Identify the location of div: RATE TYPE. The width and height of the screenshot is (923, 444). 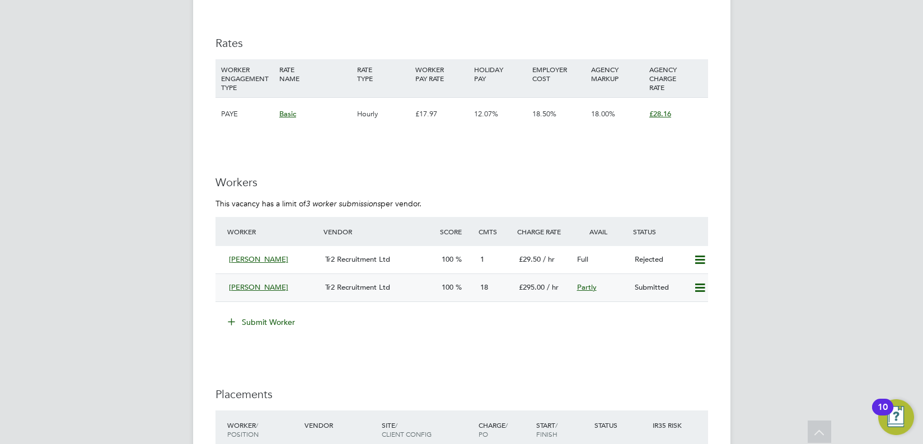
(383, 74).